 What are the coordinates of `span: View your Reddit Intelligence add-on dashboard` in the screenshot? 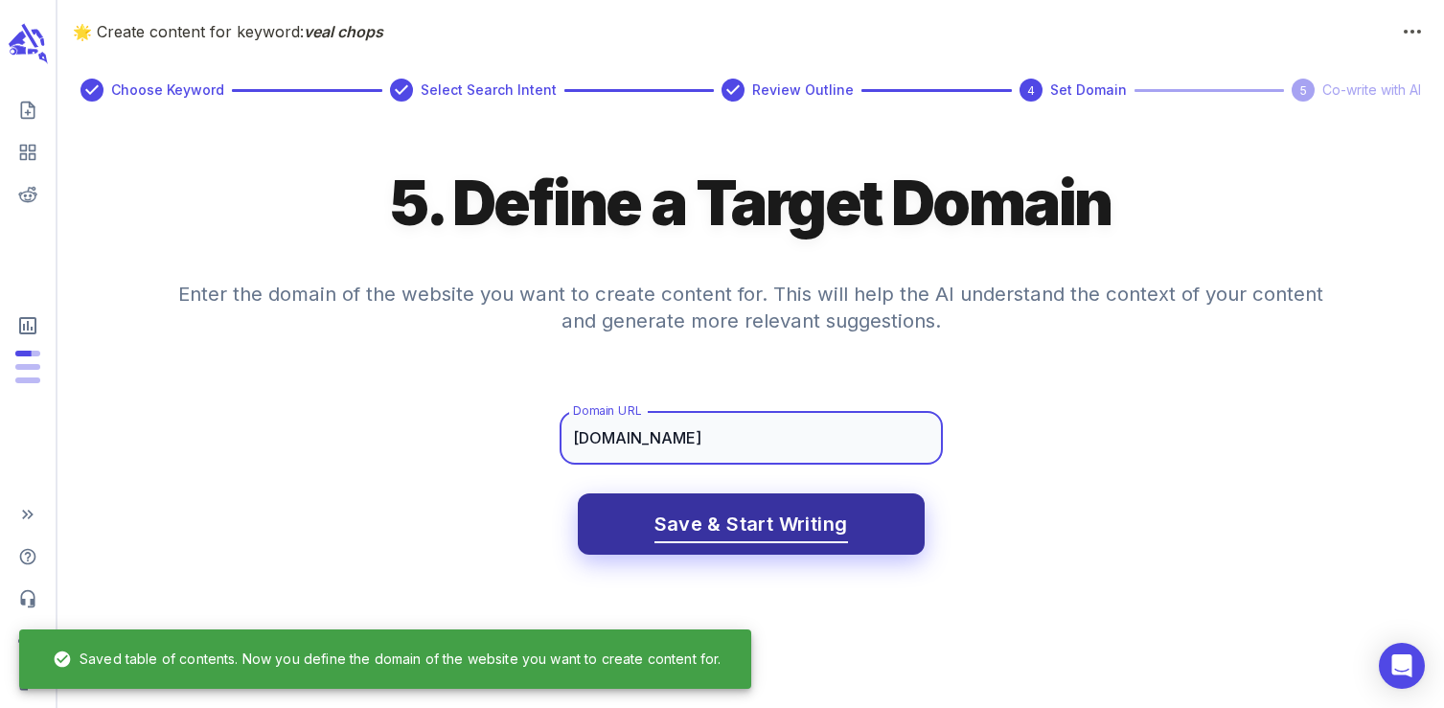 It's located at (28, 195).